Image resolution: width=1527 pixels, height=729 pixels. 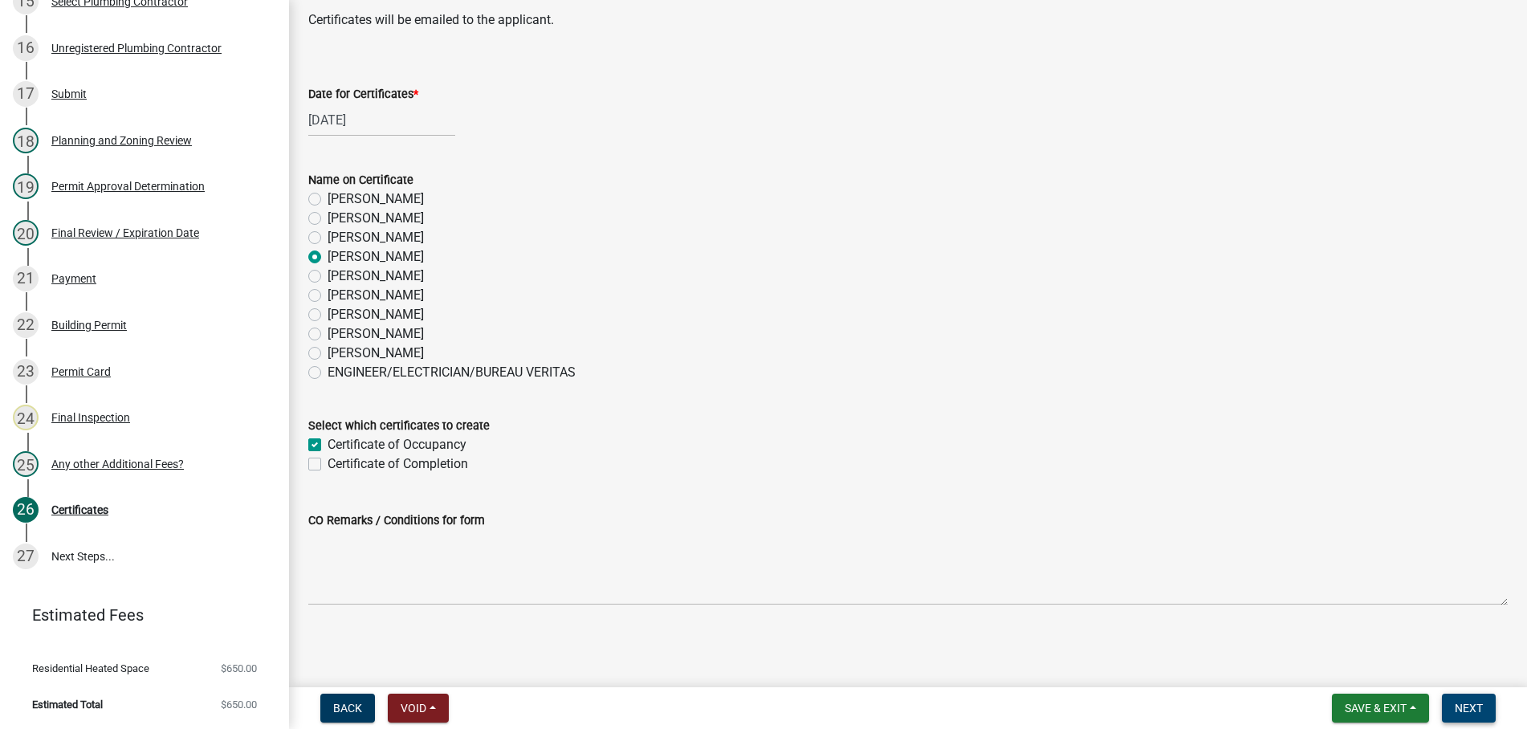 I want to click on label: Select which certificates to create, so click(x=399, y=426).